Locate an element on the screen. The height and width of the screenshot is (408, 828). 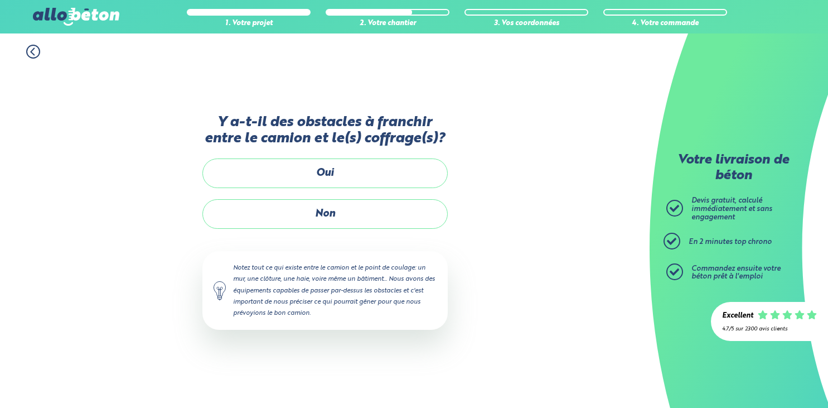
p: Votre livraison de béton is located at coordinates (733, 168).